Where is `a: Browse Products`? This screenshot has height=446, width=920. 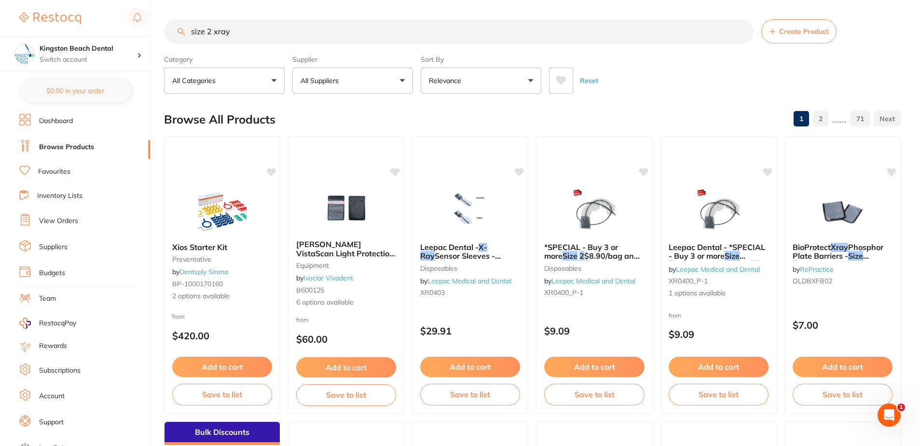
a: Browse Products is located at coordinates (67, 147).